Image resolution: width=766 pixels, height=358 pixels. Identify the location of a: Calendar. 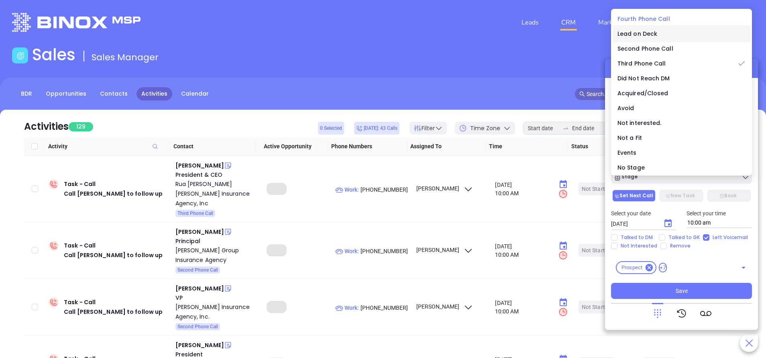
(195, 94).